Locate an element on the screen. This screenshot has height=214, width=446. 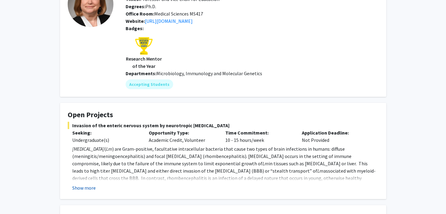
h4: Open Projects is located at coordinates (223, 115).